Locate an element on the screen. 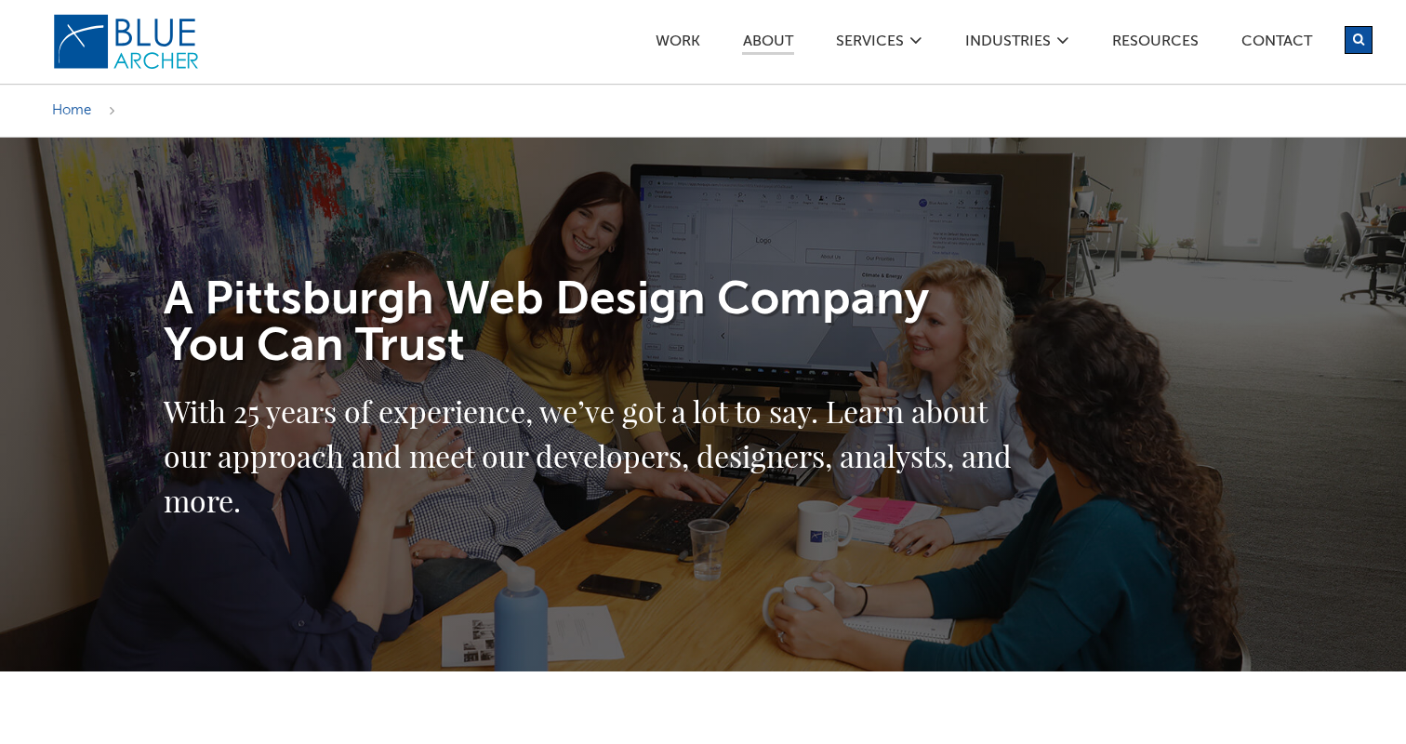  a: Resources is located at coordinates (1155, 44).